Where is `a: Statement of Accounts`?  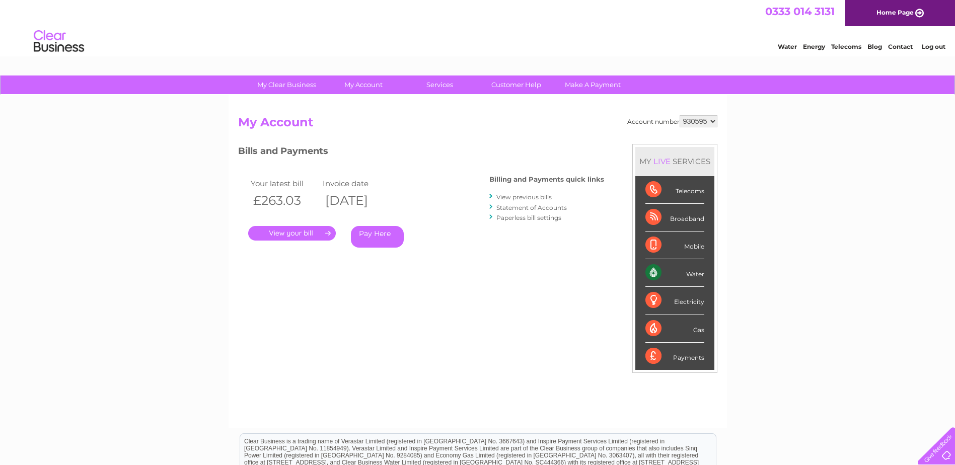
a: Statement of Accounts is located at coordinates (532, 207).